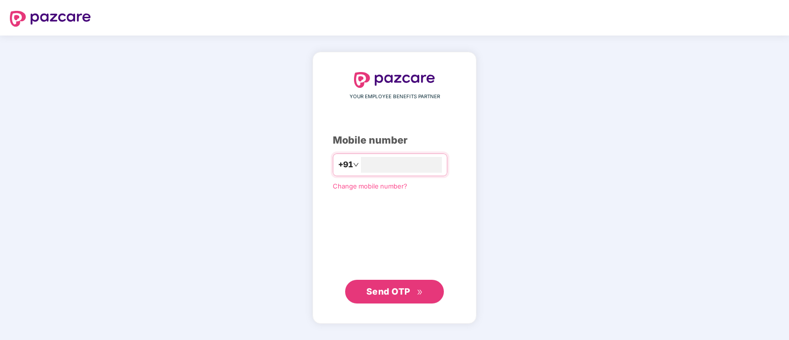 Image resolution: width=789 pixels, height=340 pixels. Describe the element at coordinates (395, 140) in the screenshot. I see `div: Mobile number` at that location.